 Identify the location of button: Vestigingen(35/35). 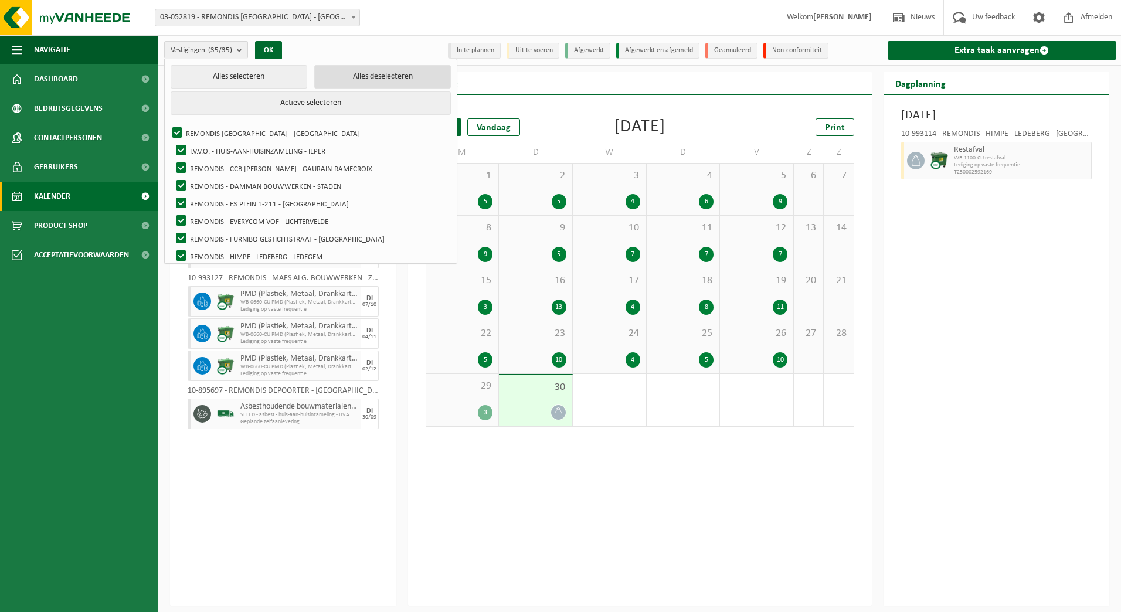
(206, 50).